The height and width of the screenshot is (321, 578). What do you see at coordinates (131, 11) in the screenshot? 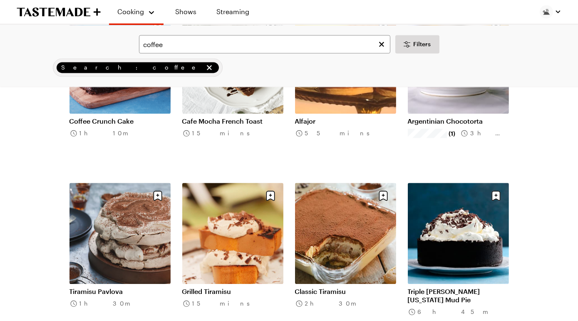
I see `span: Cooking` at bounding box center [131, 11].